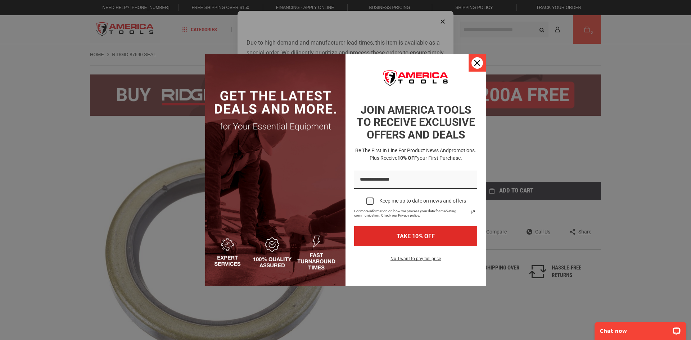 The width and height of the screenshot is (691, 340). I want to click on svg: close icon, so click(477, 63).